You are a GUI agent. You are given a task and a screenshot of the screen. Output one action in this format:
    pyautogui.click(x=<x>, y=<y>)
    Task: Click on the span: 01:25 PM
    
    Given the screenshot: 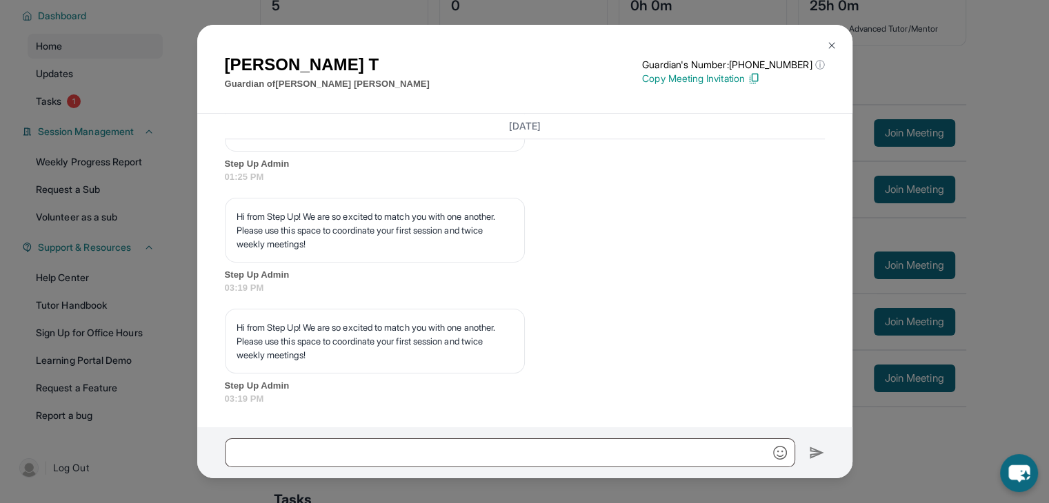 What is the action you would take?
    pyautogui.click(x=525, y=177)
    